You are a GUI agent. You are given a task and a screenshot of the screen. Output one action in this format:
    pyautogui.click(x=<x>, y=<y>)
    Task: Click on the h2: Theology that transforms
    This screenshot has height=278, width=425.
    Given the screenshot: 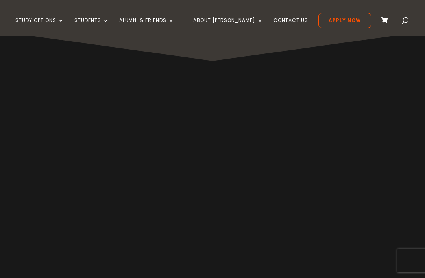 What is the action you would take?
    pyautogui.click(x=213, y=141)
    